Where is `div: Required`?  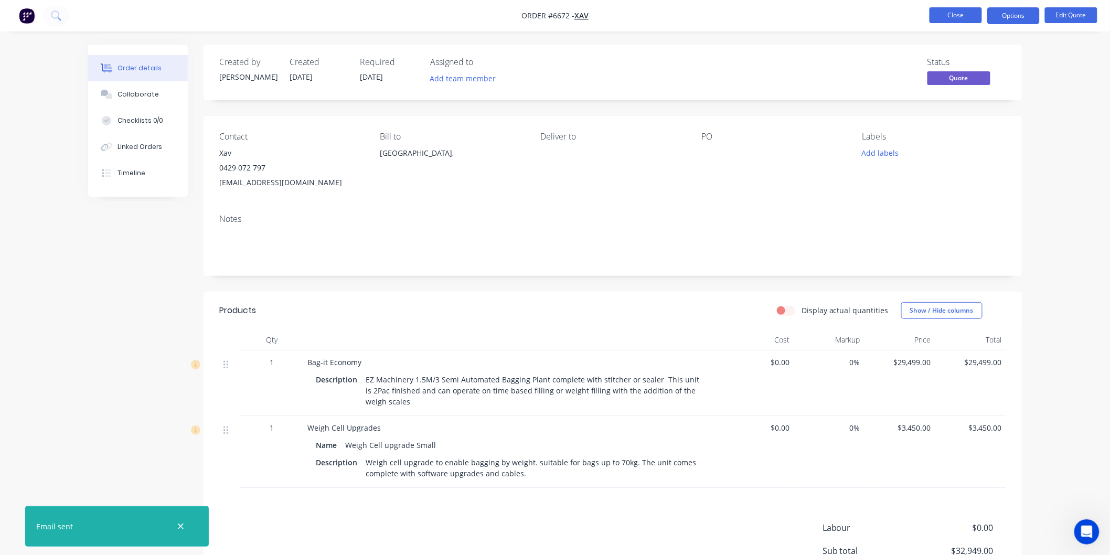
div: Required is located at coordinates (389, 62).